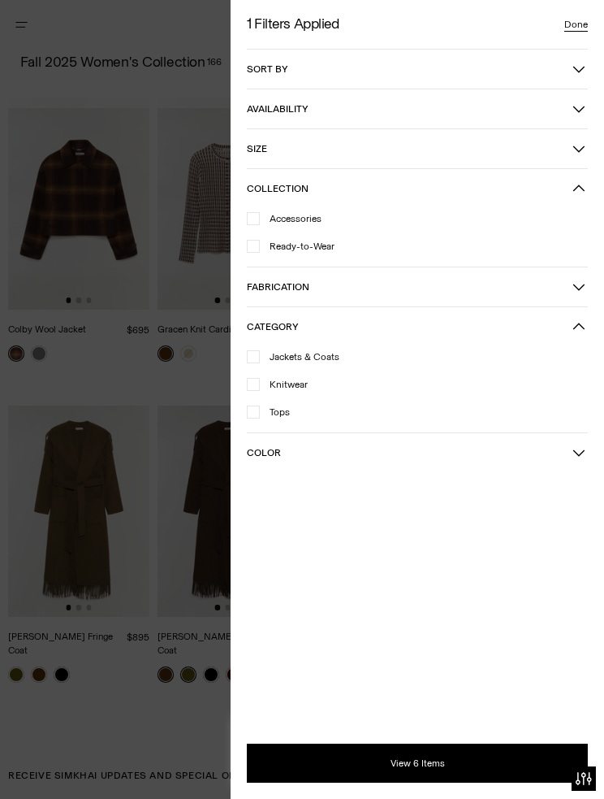  Describe the element at coordinates (284, 384) in the screenshot. I see `span: Knitwear` at that location.